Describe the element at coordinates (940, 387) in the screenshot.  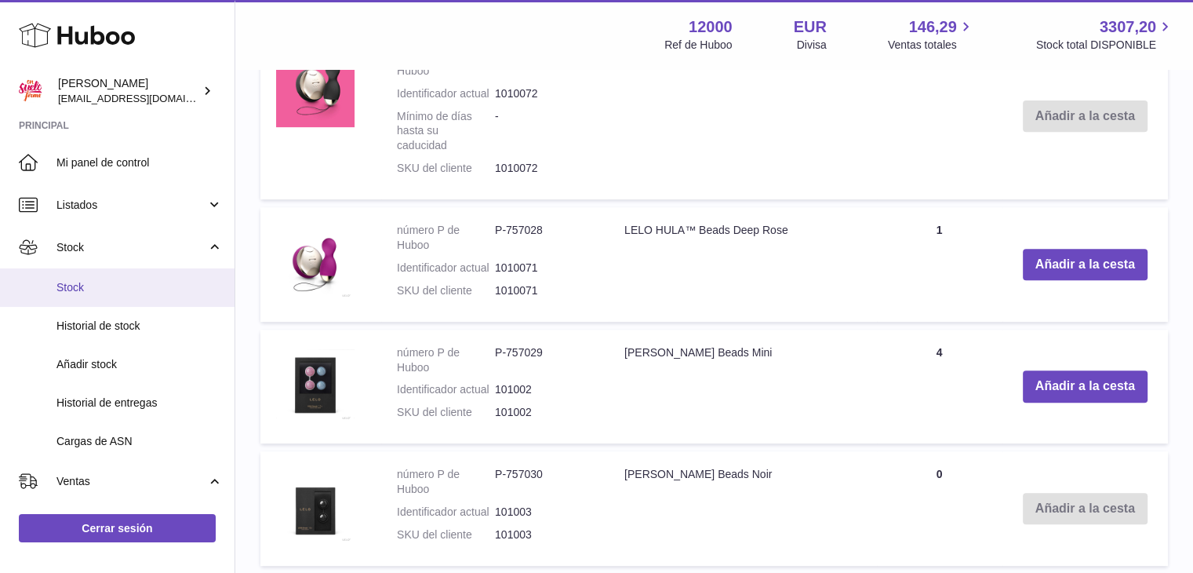
I see `td: 4` at that location.